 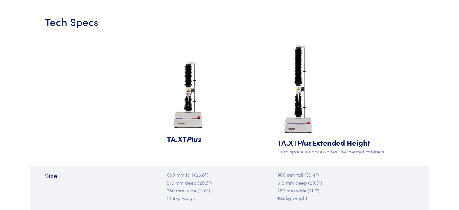 What do you see at coordinates (335, 142) in the screenshot?
I see `h5: TA.XT Extended Height` at bounding box center [335, 142].